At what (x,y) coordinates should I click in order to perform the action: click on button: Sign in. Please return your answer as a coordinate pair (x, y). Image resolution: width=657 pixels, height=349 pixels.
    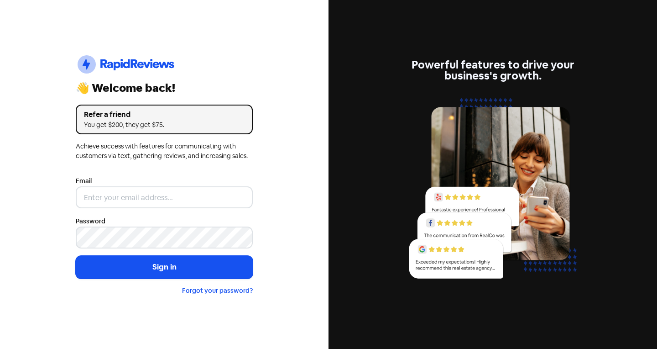
    Looking at the image, I should click on (164, 267).